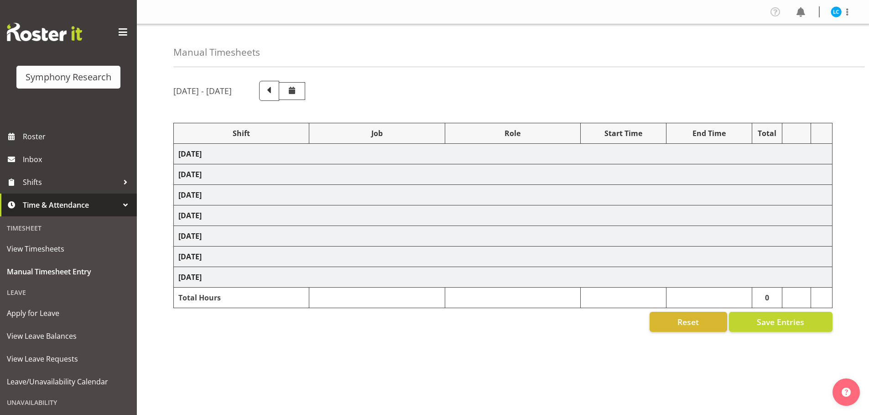  Describe the element at coordinates (68, 336) in the screenshot. I see `span: View Leave Balances` at that location.